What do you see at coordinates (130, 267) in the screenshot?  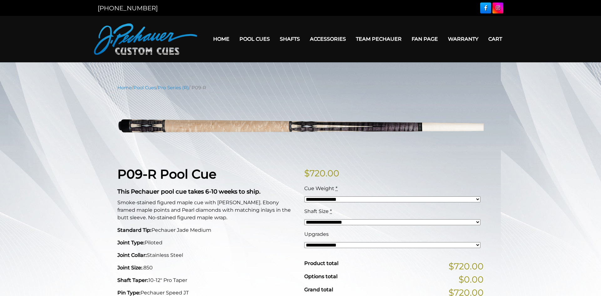 I see `strong: Joint Size:` at bounding box center [130, 267].